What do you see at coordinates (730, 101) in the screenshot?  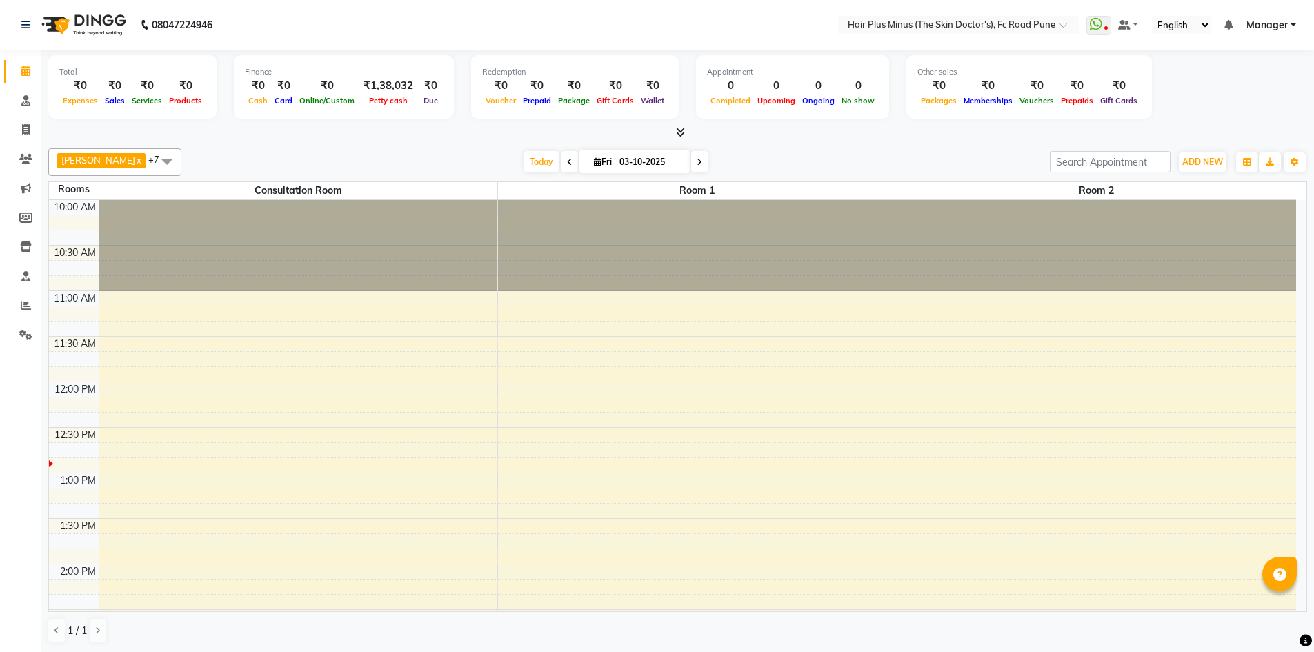 I see `span: Completed` at bounding box center [730, 101].